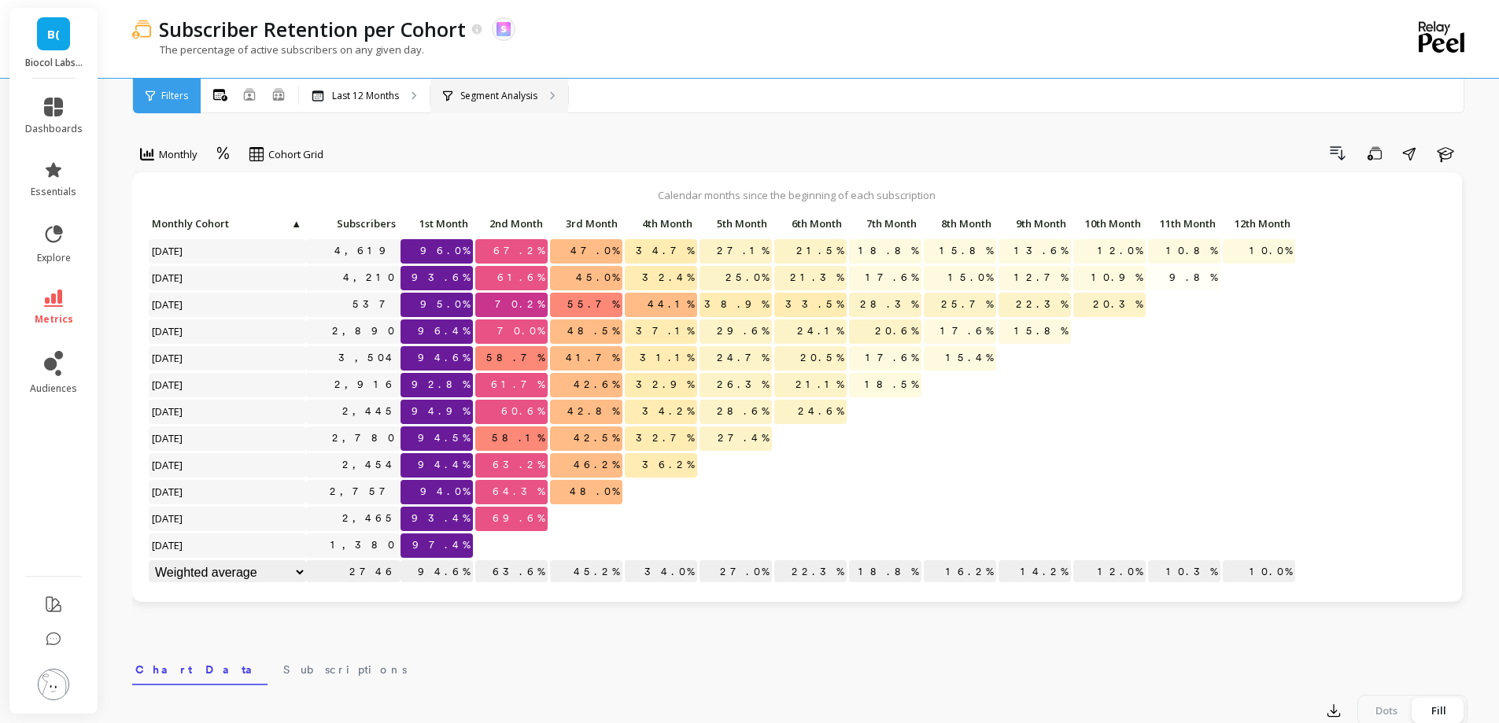 The image size is (1499, 723). What do you see at coordinates (1184, 224) in the screenshot?
I see `span: 11th Month` at bounding box center [1184, 224].